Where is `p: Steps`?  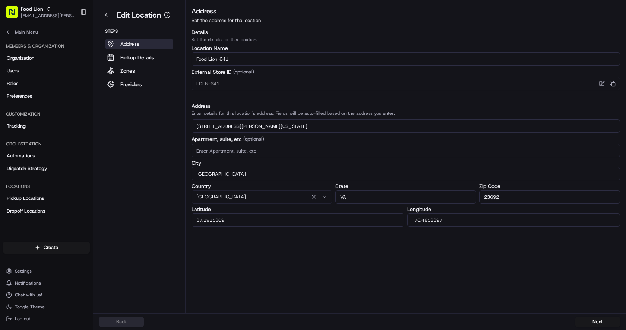 p: Steps is located at coordinates (139, 31).